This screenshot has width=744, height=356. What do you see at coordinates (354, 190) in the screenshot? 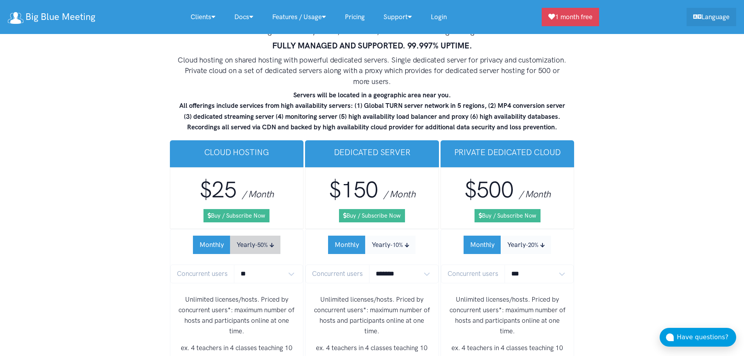
I see `span: $150` at bounding box center [354, 190].